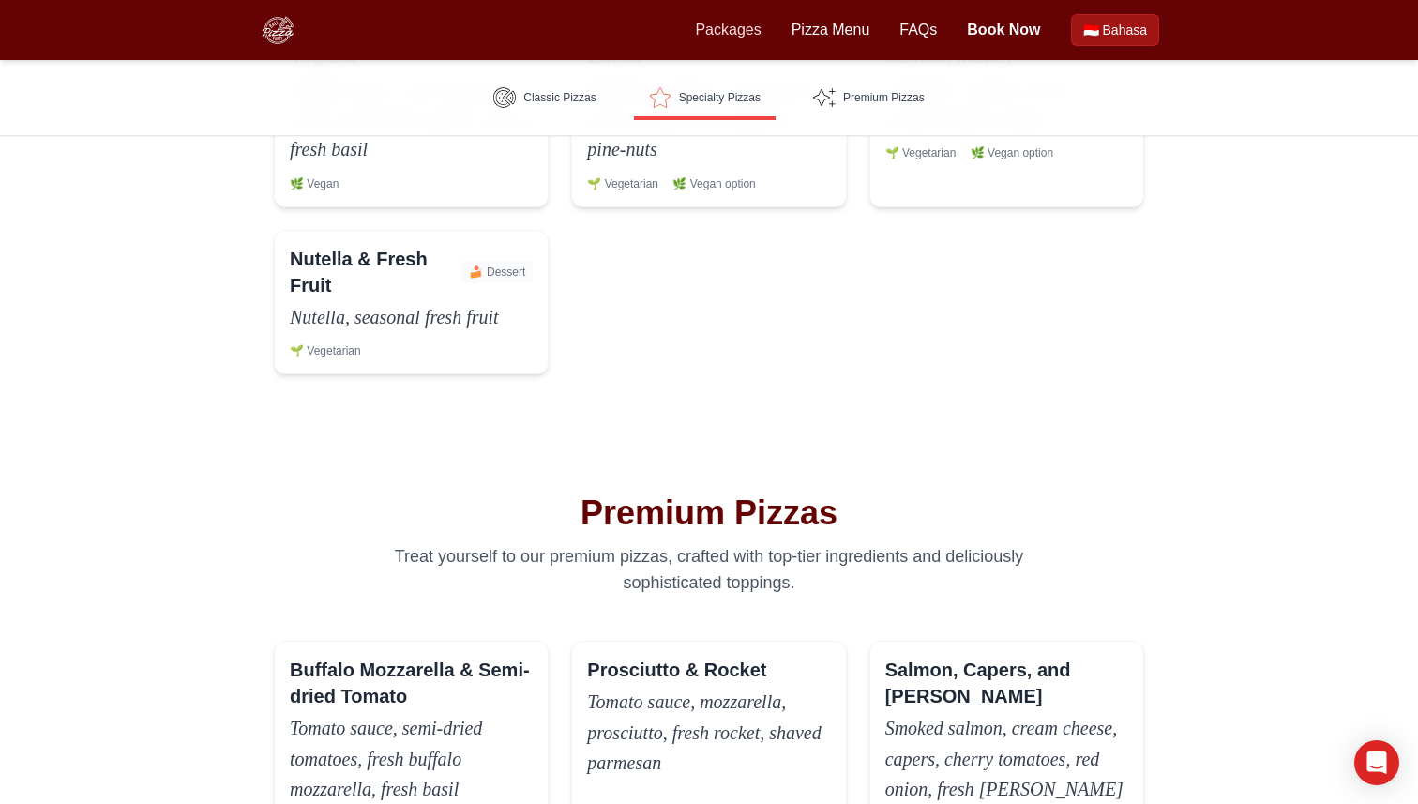 This screenshot has width=1418, height=804. Describe the element at coordinates (411, 317) in the screenshot. I see `p: Nutella, seasonal fresh fruit` at that location.